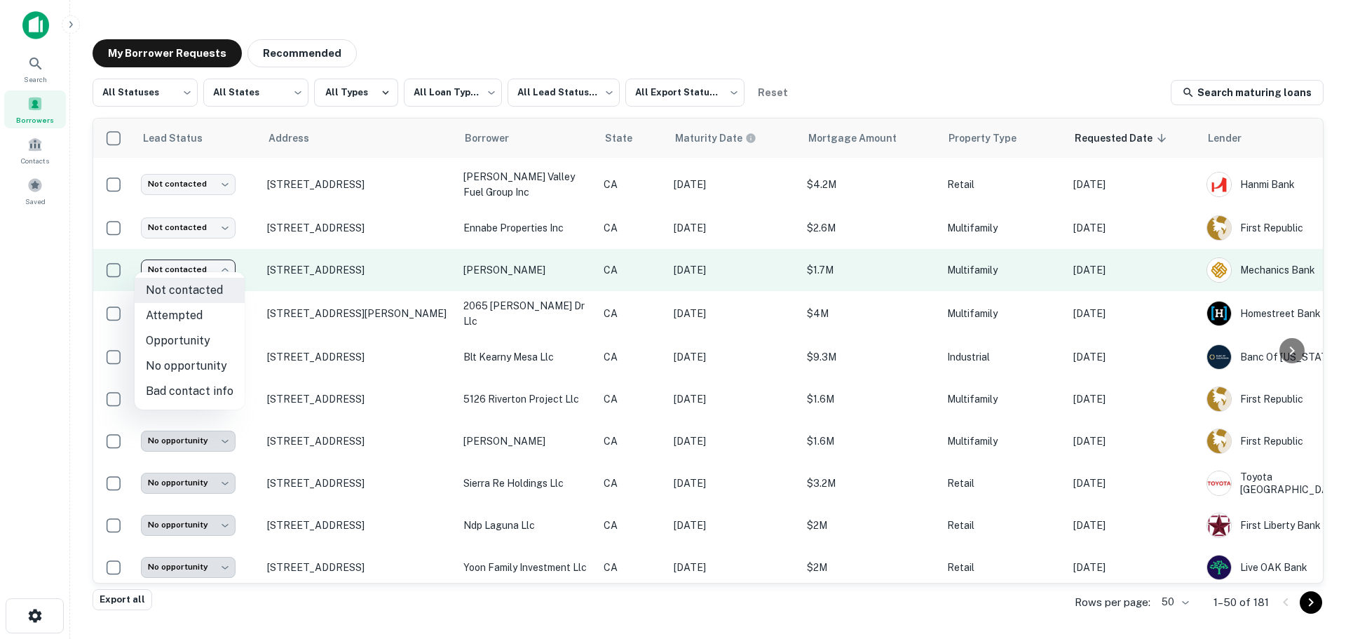 Image resolution: width=1346 pixels, height=639 pixels. I want to click on li: Opportunity, so click(189, 341).